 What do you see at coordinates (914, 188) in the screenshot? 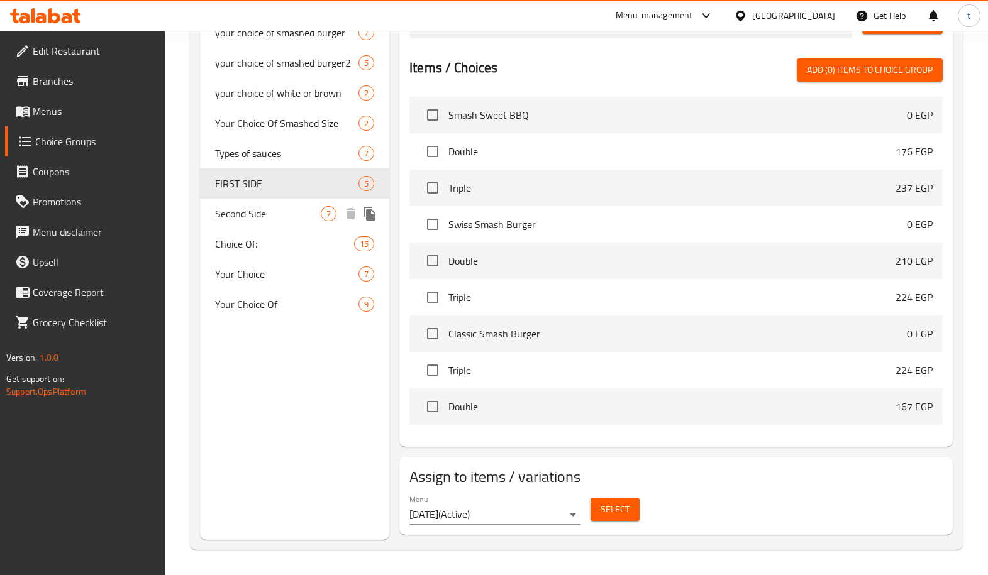
I see `p: 237 EGP` at bounding box center [914, 188].